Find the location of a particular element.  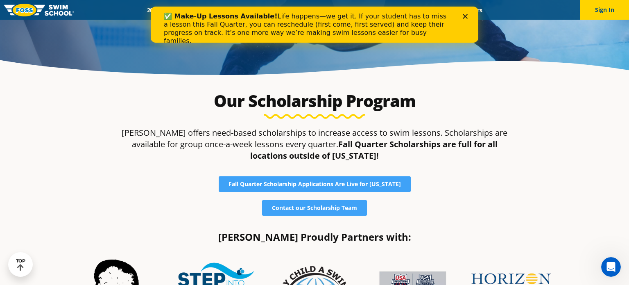

div: Close is located at coordinates (316, 10).